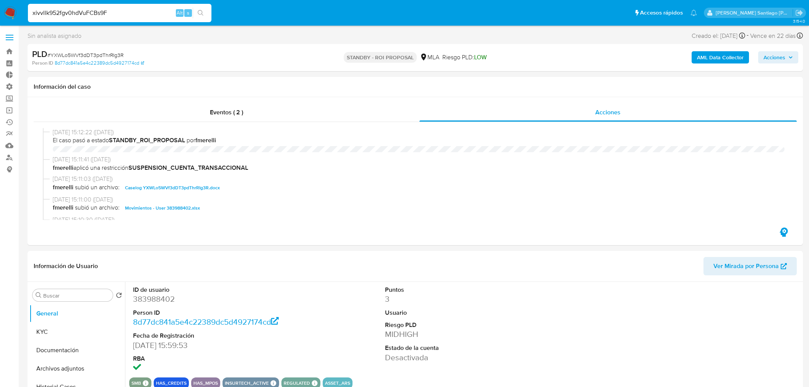  I want to click on button: asset_ars, so click(337, 383).